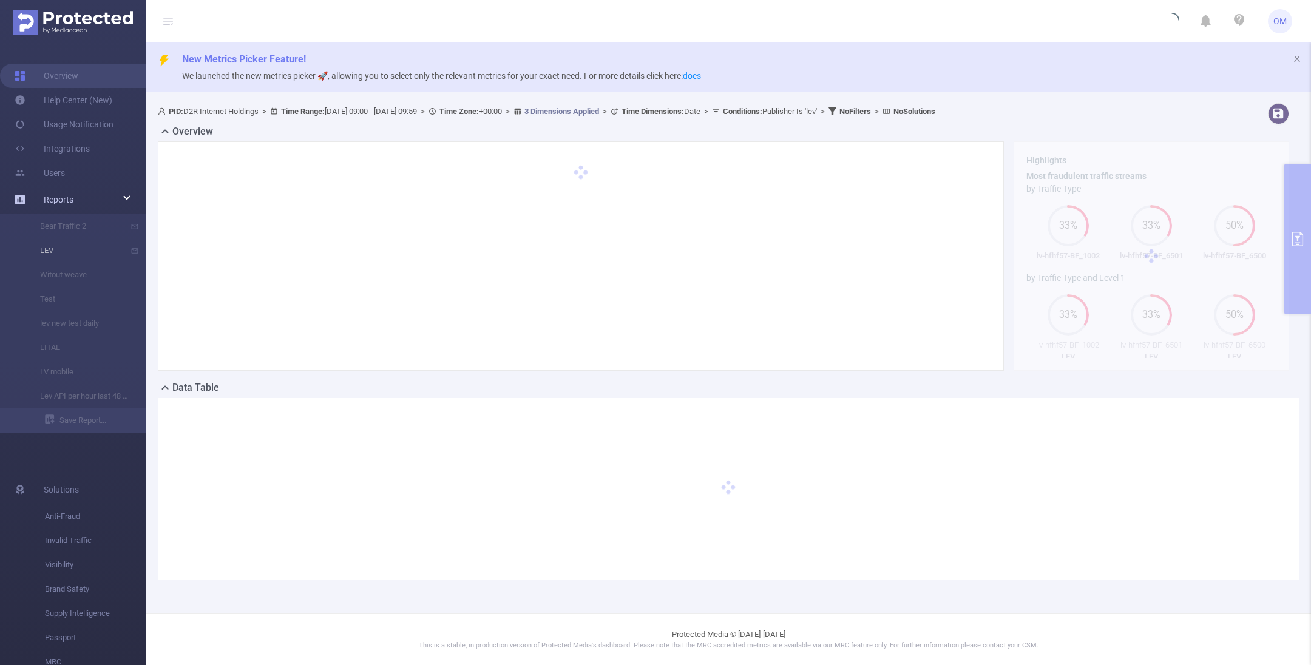  What do you see at coordinates (653, 111) in the screenshot?
I see `b: Time Dimensions :` at bounding box center [653, 111].